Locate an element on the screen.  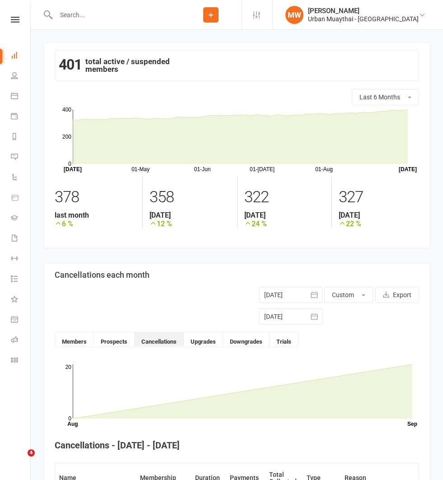
button: Cancellations is located at coordinates (159, 339).